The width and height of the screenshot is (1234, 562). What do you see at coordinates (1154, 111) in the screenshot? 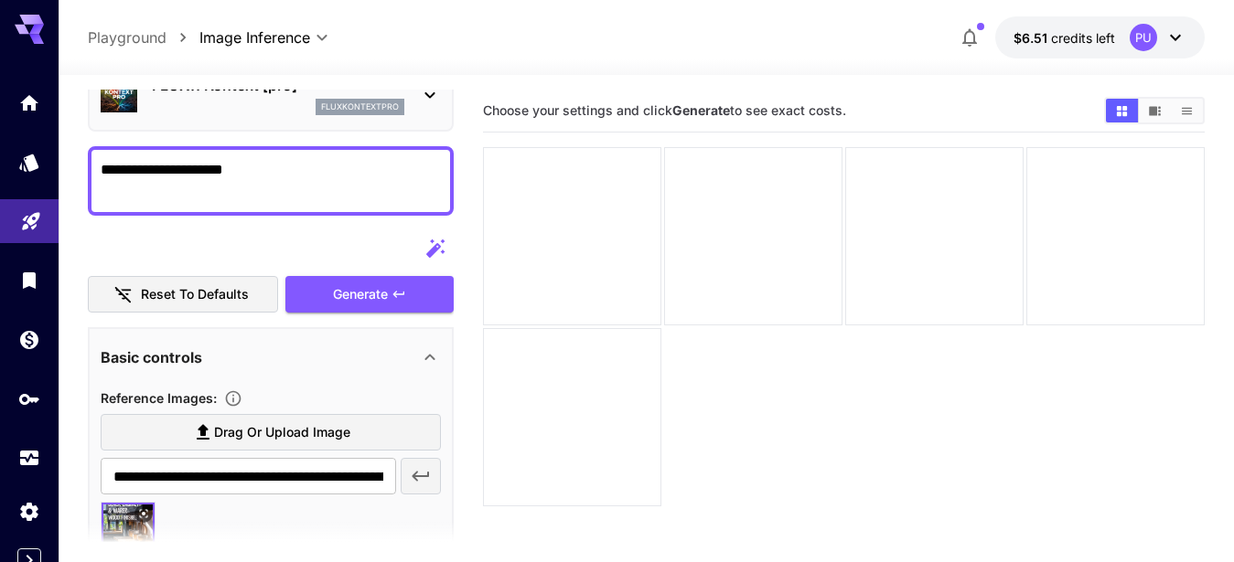
I see `div: Show images in grid viewShow images in video viewShow images in list view` at bounding box center [1154, 111].